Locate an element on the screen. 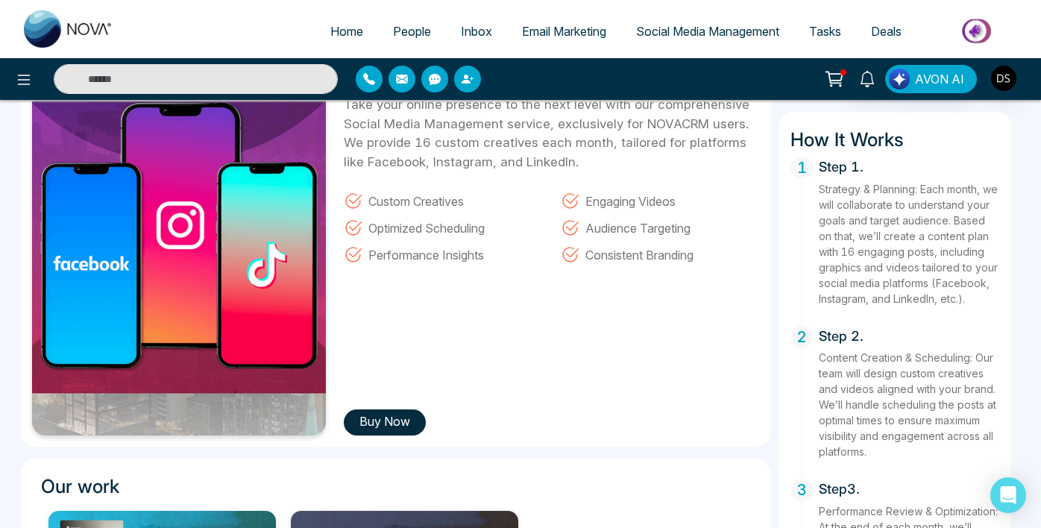  span: 2 is located at coordinates (801, 337).